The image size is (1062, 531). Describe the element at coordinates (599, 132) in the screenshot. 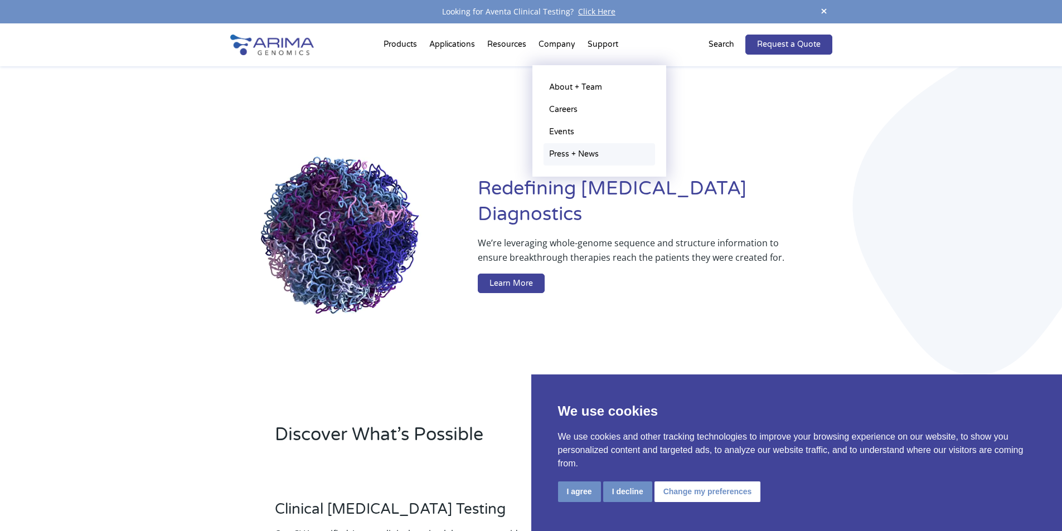

I see `a: Events` at that location.